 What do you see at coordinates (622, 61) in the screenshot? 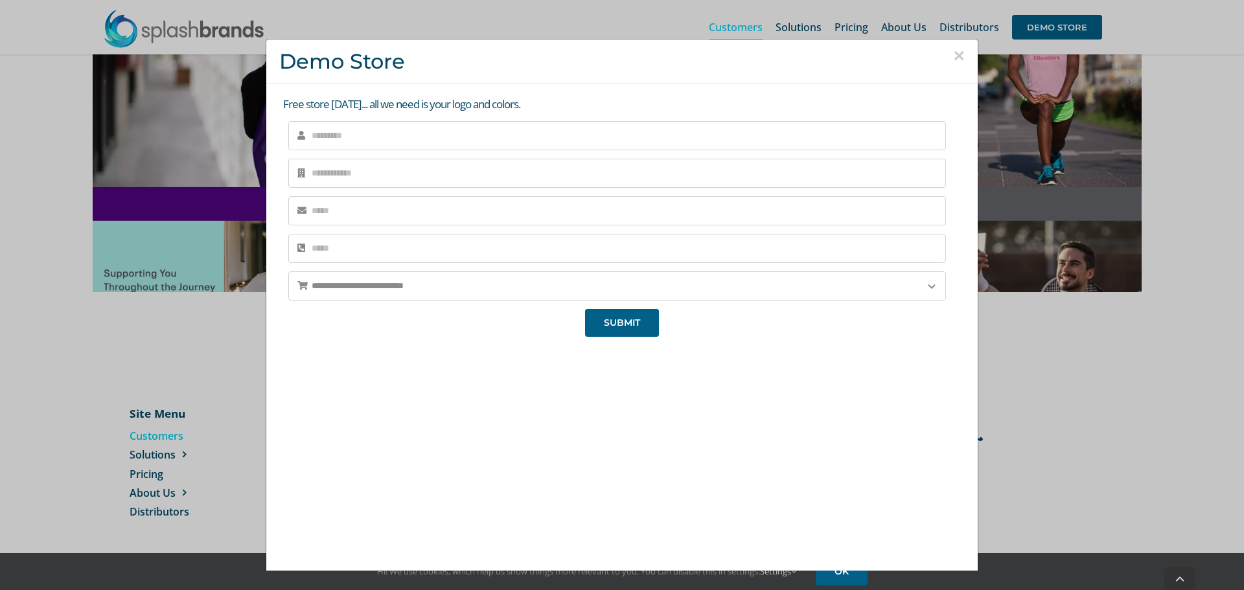
I see `h3: Demo Store` at bounding box center [622, 61].